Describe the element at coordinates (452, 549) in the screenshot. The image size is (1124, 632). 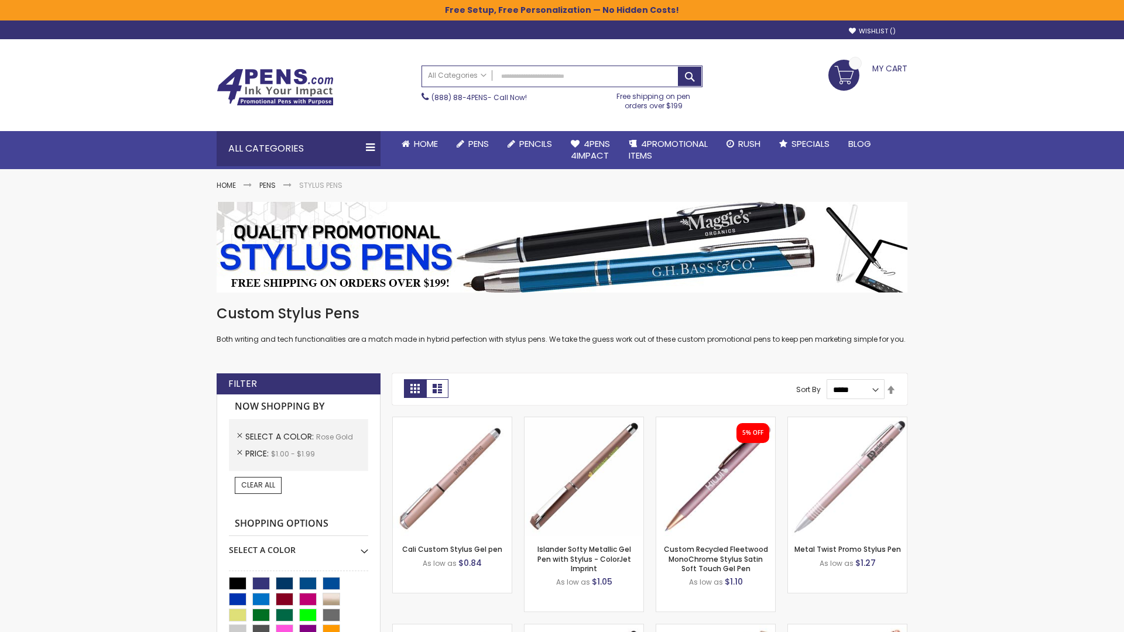
I see `a: Cali Custom Stylus Gel pen` at that location.